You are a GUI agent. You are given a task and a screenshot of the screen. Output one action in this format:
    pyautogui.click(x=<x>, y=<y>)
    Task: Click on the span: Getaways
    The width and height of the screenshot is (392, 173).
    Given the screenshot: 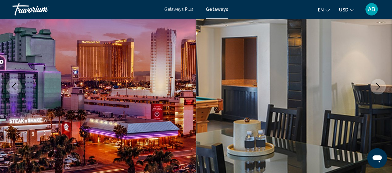 What is the action you would take?
    pyautogui.click(x=217, y=9)
    